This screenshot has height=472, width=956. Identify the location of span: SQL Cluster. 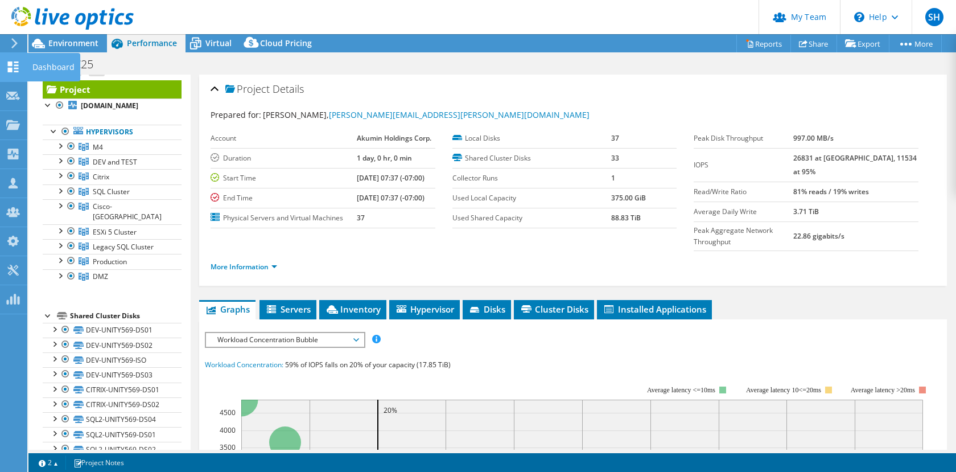
(111, 191).